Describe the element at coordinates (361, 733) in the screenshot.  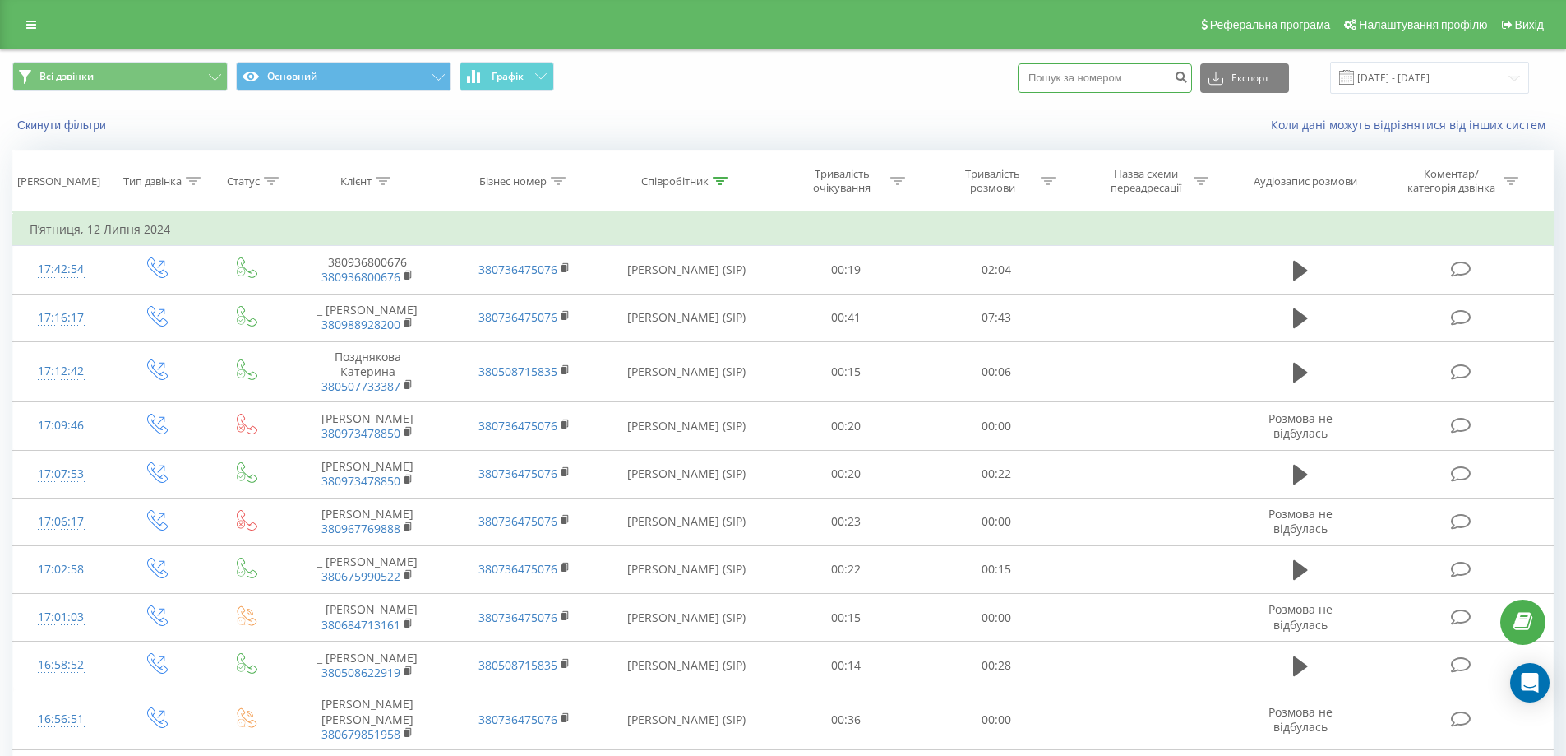
I see `a: 380679851958` at that location.